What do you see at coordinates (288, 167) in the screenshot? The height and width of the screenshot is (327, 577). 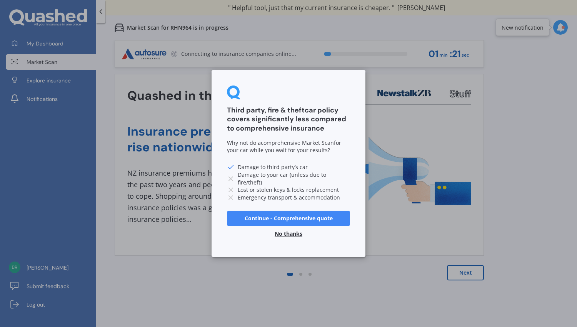 I see `li: Damage to third party’s car` at bounding box center [288, 167].